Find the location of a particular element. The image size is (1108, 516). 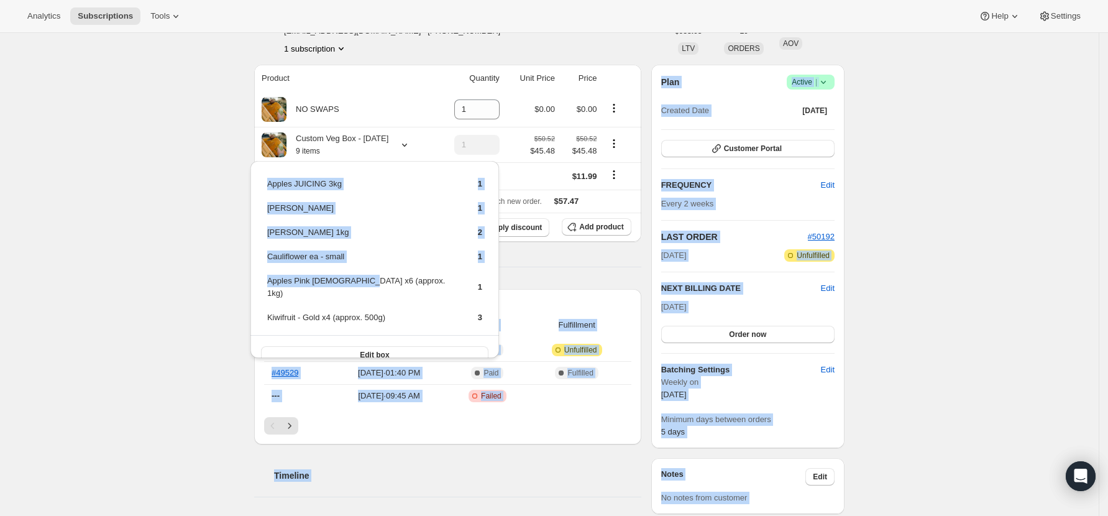

span: 3 is located at coordinates (480, 317).